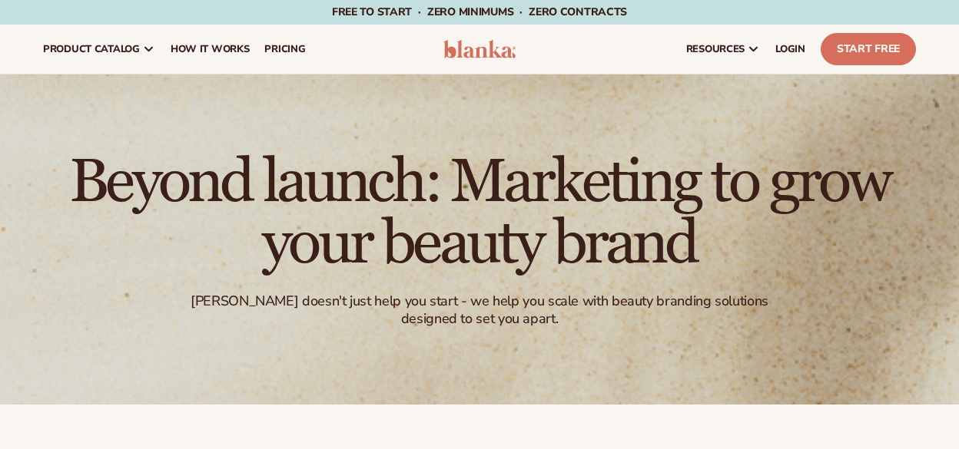 The height and width of the screenshot is (449, 959). What do you see at coordinates (868, 49) in the screenshot?
I see `a: Start Free` at bounding box center [868, 49].